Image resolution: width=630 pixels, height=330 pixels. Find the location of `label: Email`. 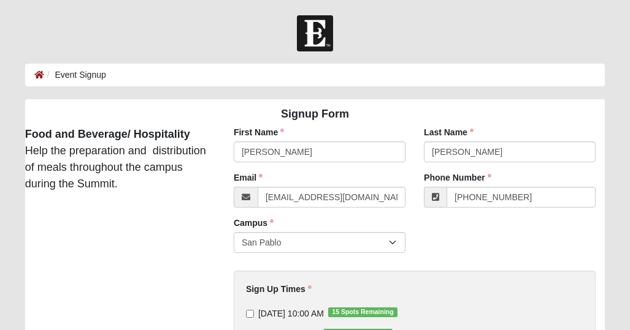

label: Email is located at coordinates (248, 178).